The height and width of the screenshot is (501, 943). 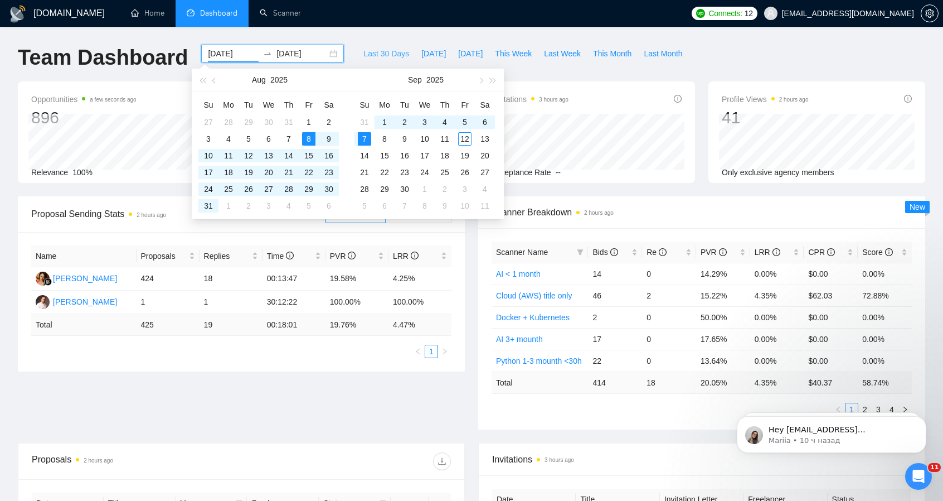 What do you see at coordinates (930, 13) in the screenshot?
I see `button: setting` at bounding box center [930, 13].